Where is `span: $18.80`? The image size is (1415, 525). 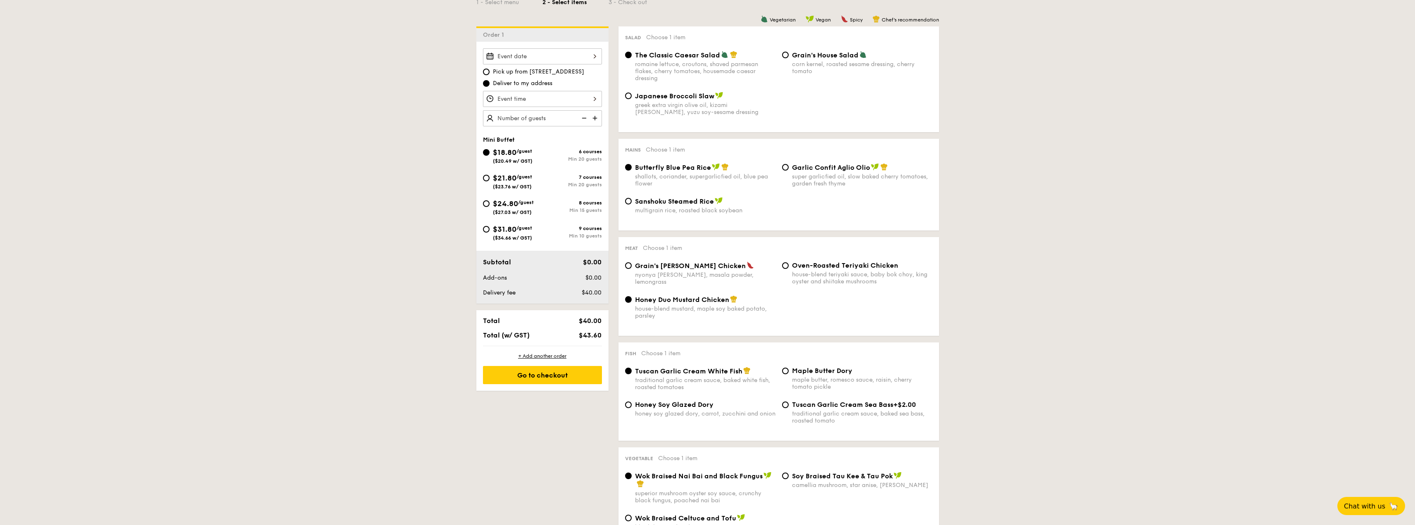 span: $18.80 is located at coordinates (504, 152).